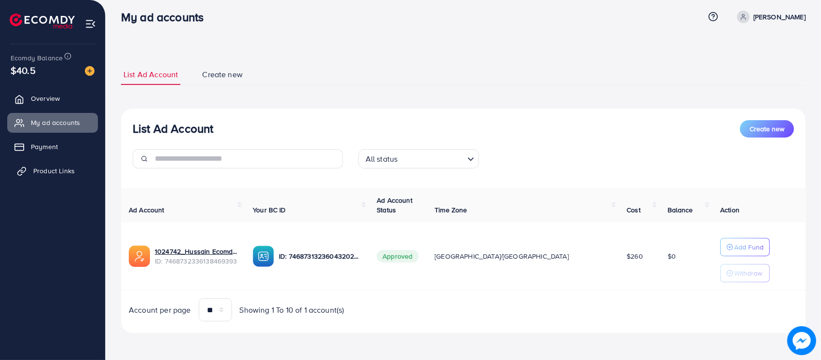 The image size is (821, 360). What do you see at coordinates (90, 24) in the screenshot?
I see `img: menu` at bounding box center [90, 24].